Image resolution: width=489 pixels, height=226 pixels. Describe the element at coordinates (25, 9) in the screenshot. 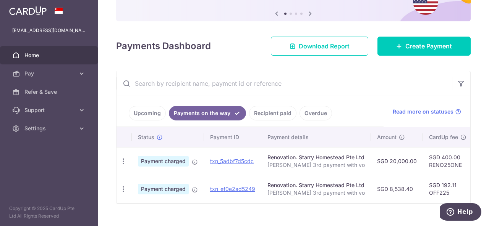

I see `span: Help` at that location.